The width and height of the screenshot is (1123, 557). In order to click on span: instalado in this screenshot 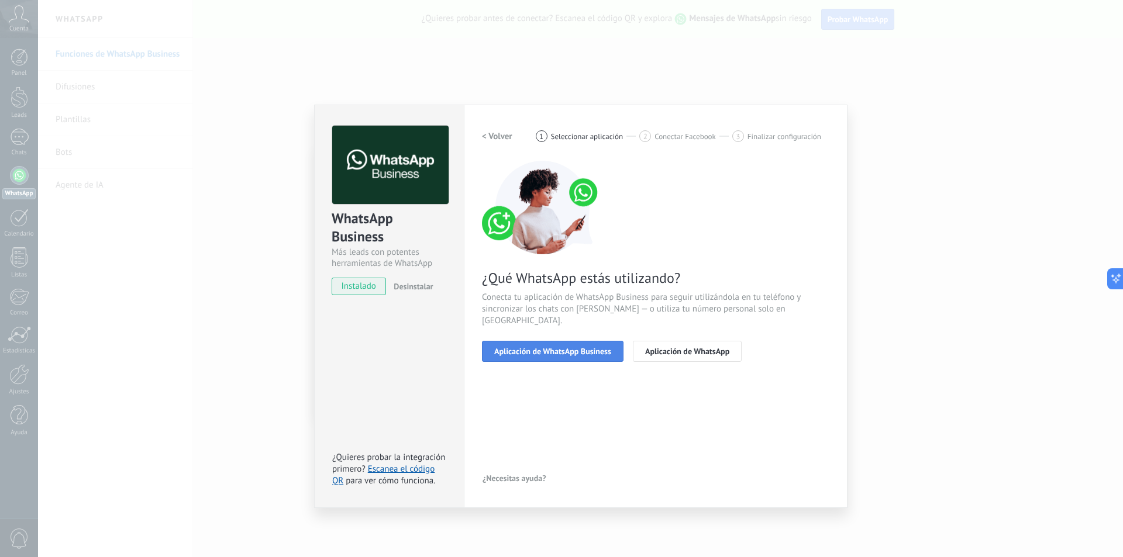, I will do `click(358, 286)`.